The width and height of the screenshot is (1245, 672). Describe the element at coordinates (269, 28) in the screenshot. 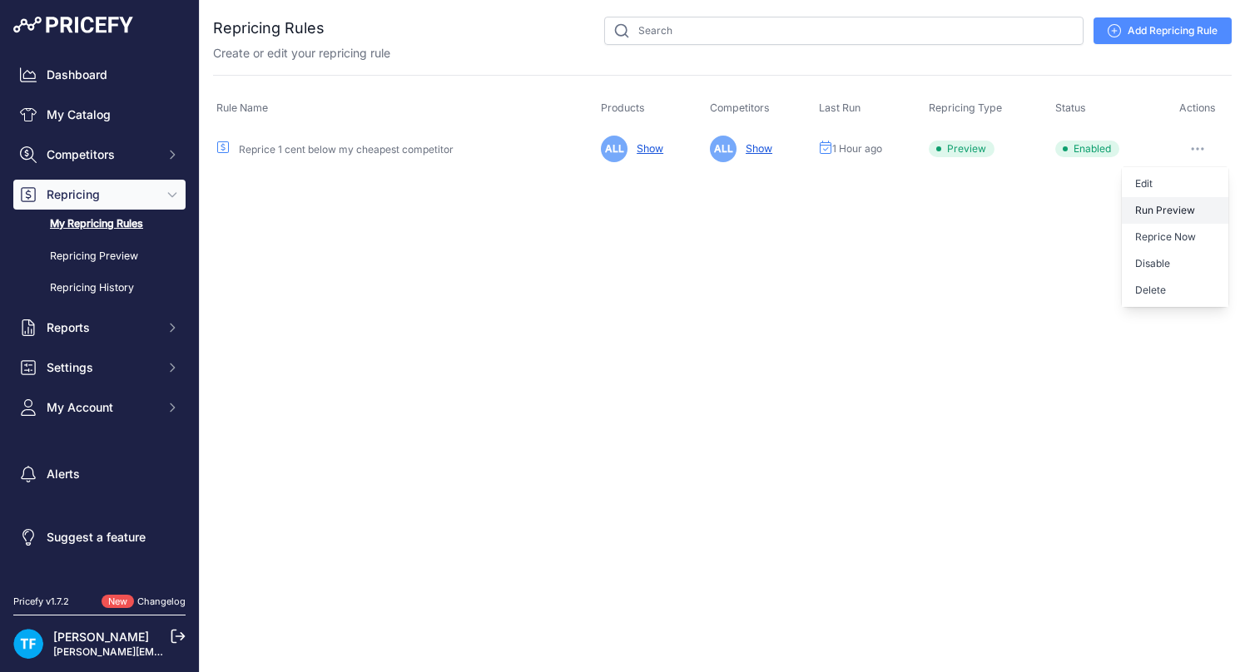

I see `h2: Repricing Rules` at that location.